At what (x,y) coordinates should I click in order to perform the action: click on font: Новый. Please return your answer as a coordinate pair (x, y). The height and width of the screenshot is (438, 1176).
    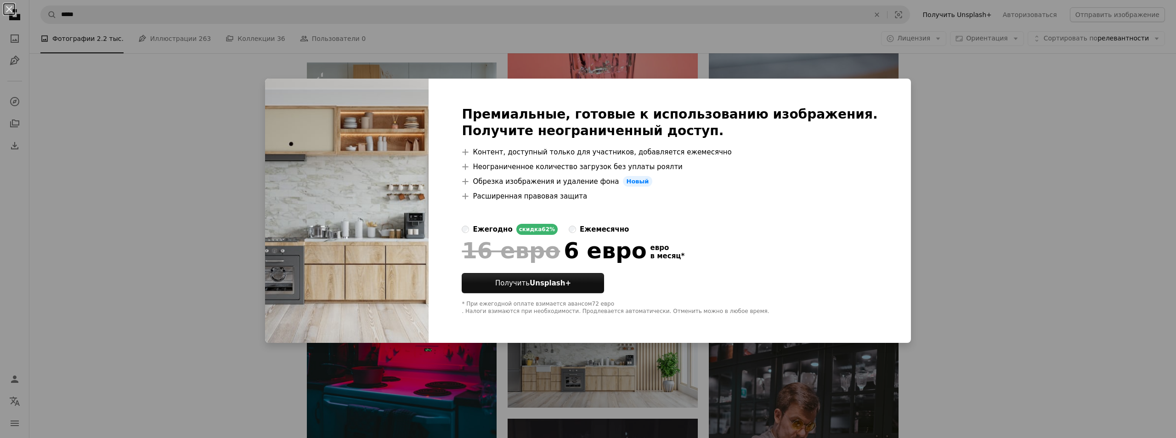
    Looking at the image, I should click on (638, 181).